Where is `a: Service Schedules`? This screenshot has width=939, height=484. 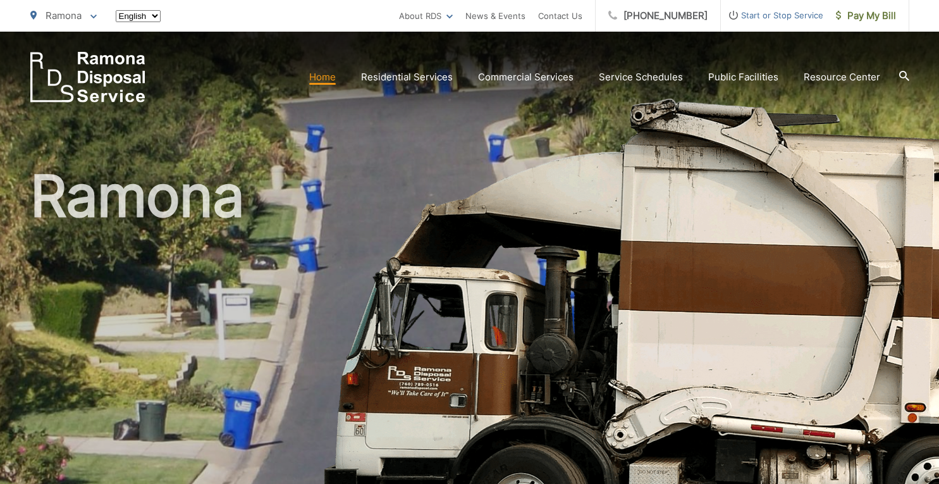 a: Service Schedules is located at coordinates (640, 77).